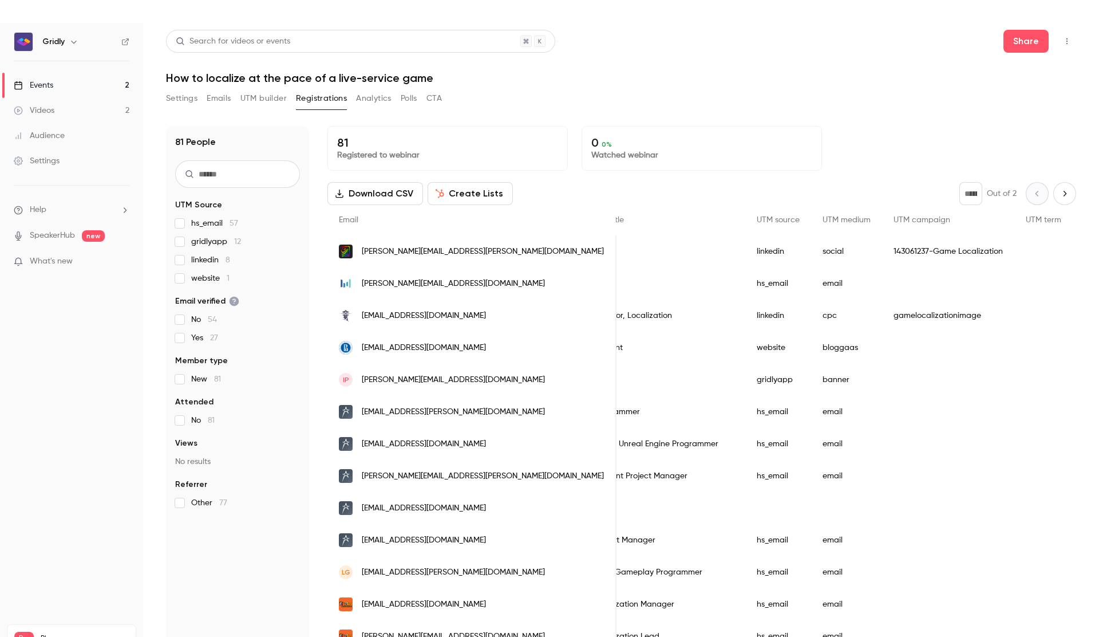 Image resolution: width=1099 pixels, height=637 pixels. I want to click on li: help-dropdown-opener, so click(72, 210).